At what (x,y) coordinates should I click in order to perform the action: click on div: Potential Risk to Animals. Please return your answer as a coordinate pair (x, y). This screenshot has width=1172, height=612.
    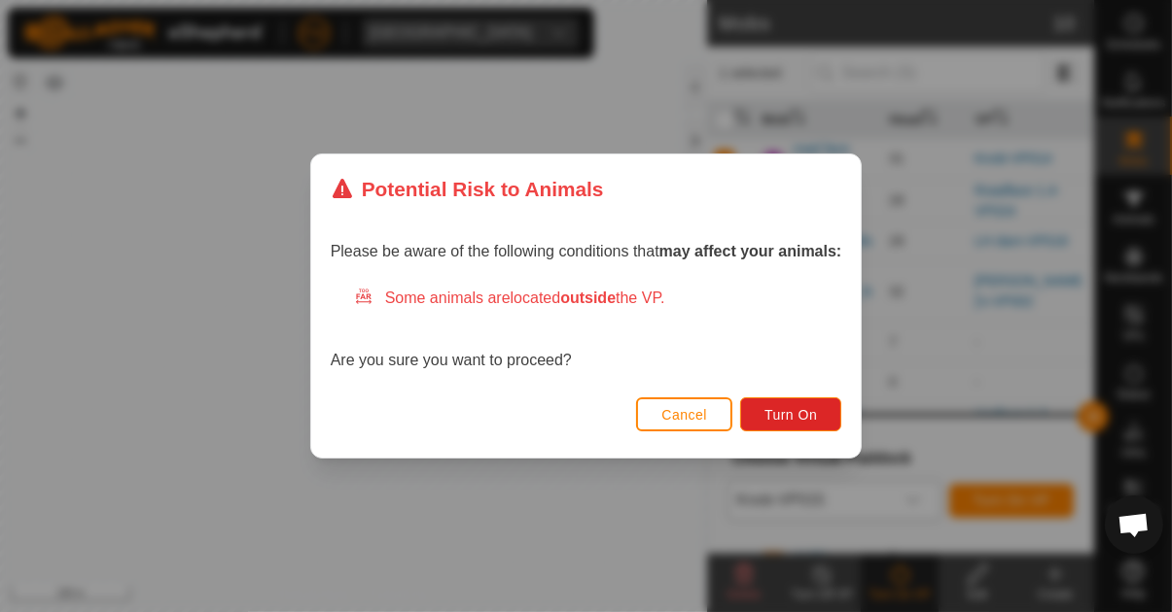
    Looking at the image, I should click on (467, 189).